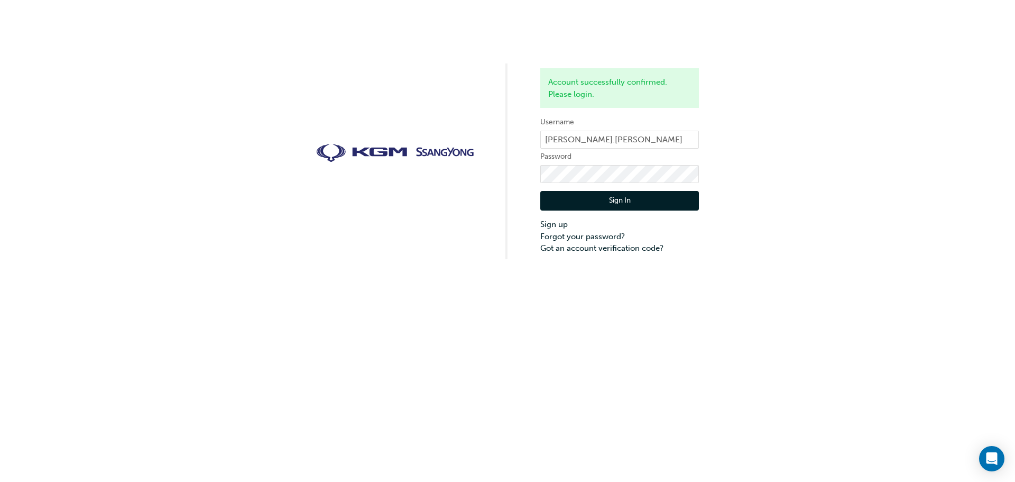 The image size is (1015, 482). I want to click on input: Username, so click(620, 140).